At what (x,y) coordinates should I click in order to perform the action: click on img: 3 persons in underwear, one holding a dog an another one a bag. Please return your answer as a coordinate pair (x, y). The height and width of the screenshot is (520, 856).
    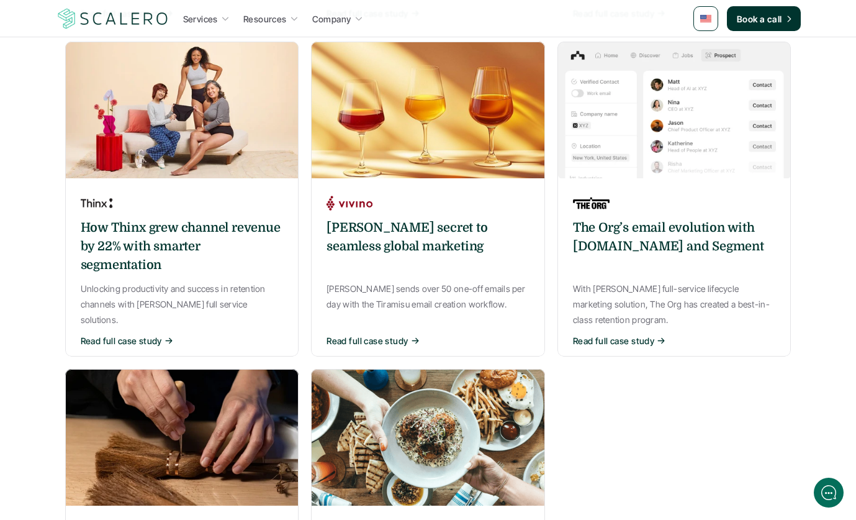
    Looking at the image, I should click on (182, 110).